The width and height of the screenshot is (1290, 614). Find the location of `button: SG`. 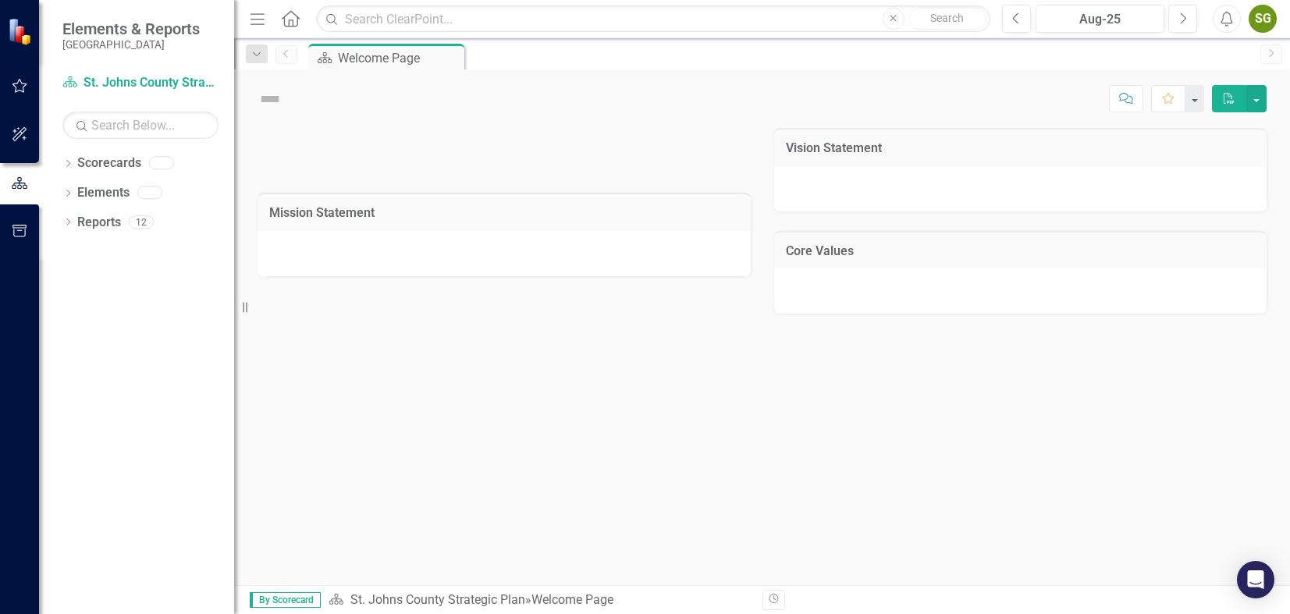

button: SG is located at coordinates (1263, 19).